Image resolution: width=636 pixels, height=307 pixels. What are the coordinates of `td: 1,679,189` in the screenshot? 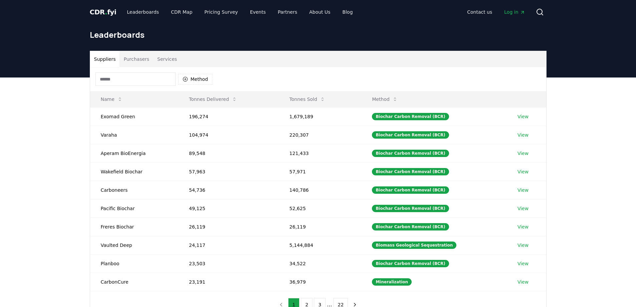 It's located at (320, 116).